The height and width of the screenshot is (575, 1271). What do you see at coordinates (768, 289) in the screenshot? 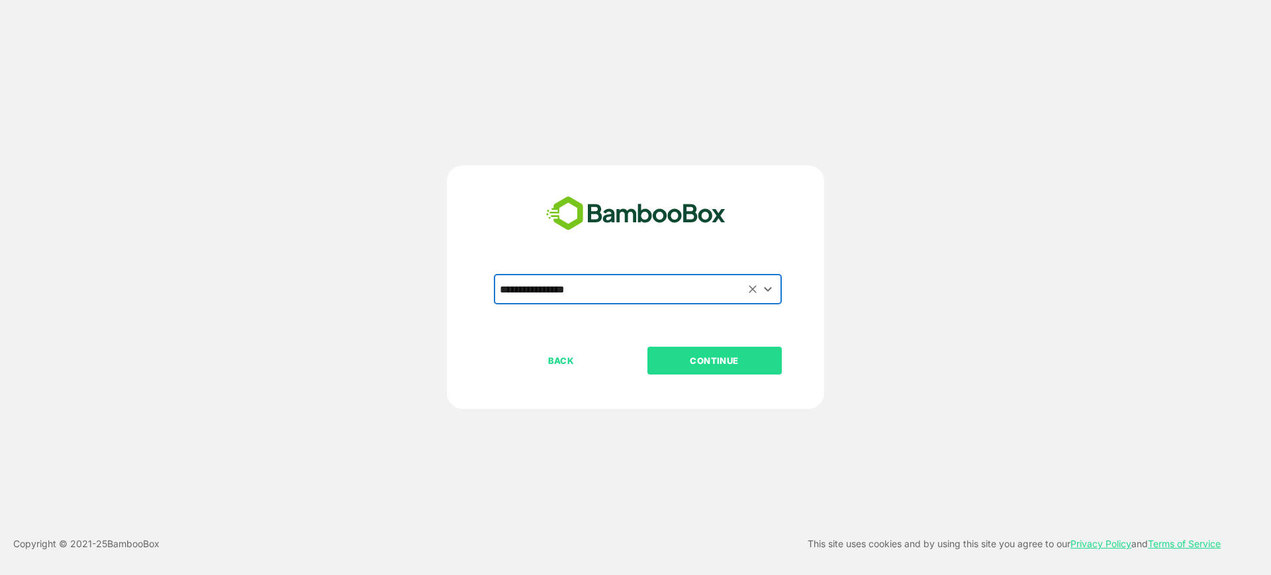
I see `button: Open` at bounding box center [768, 289].